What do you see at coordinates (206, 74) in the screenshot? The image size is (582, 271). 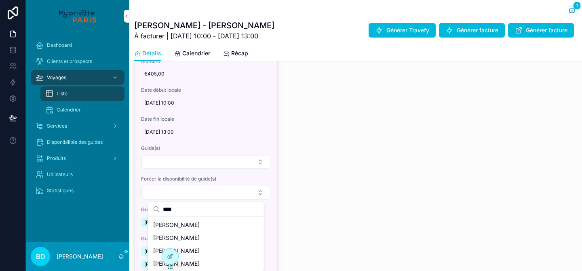 I see `span: €405,00` at bounding box center [206, 74].